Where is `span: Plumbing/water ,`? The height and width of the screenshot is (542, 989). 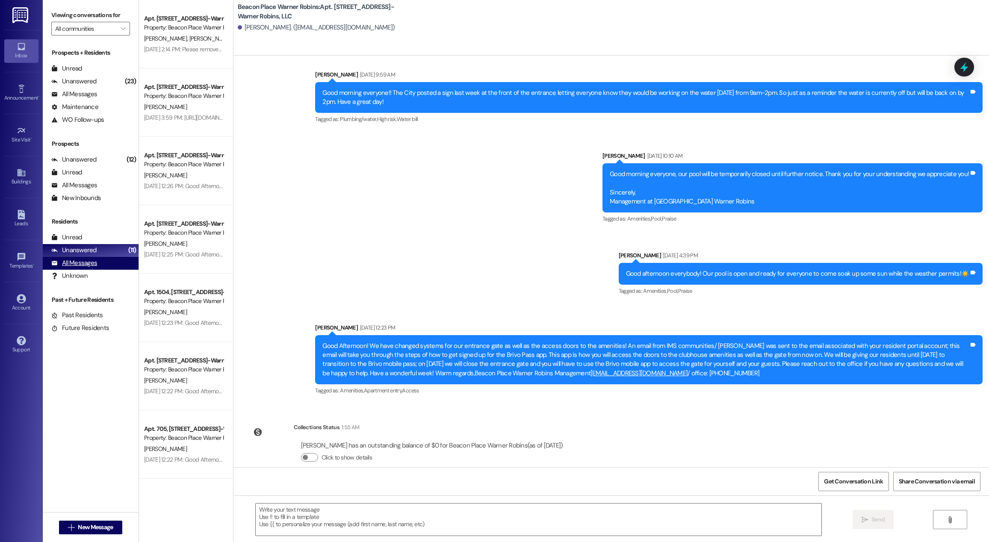 span: Plumbing/water , is located at coordinates (358, 119).